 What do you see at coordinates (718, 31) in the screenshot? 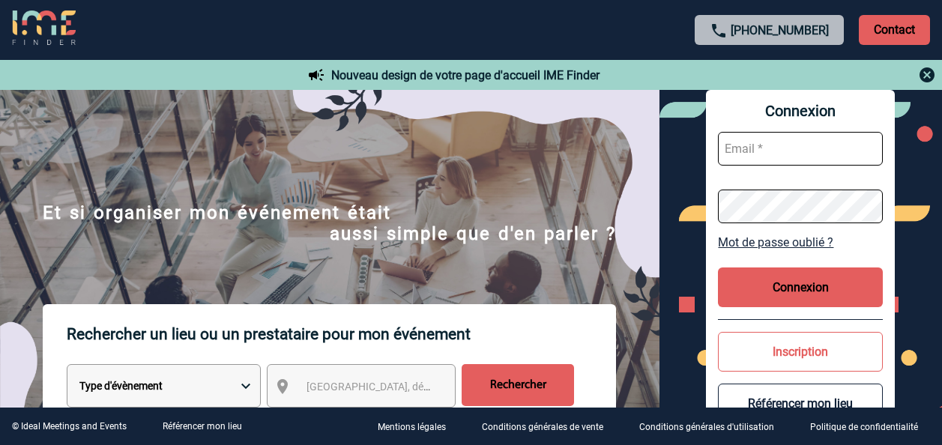
I see `img: call-24-px.png` at bounding box center [718, 31].